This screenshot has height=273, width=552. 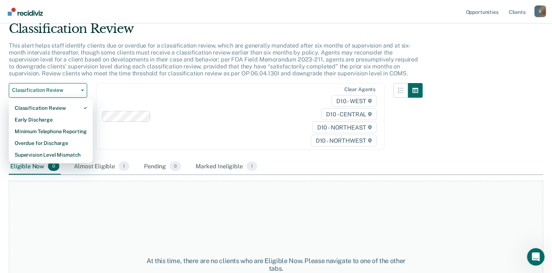 I want to click on div: Clear agents, so click(x=360, y=89).